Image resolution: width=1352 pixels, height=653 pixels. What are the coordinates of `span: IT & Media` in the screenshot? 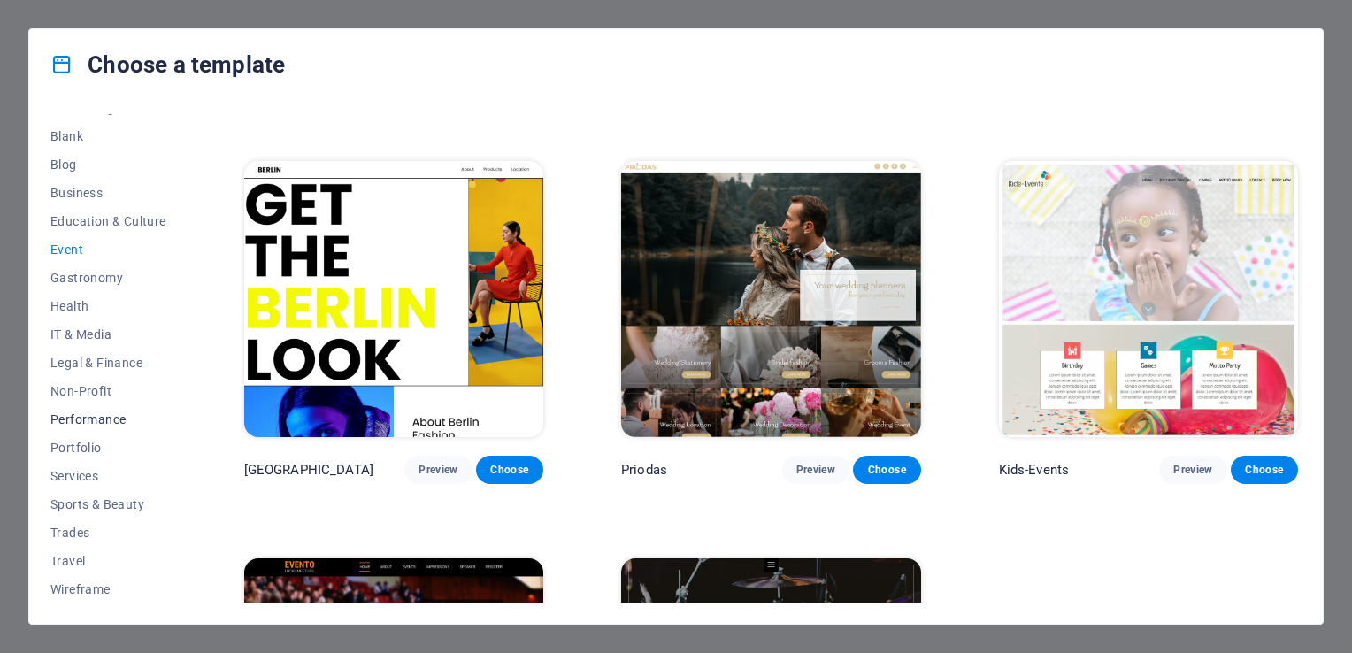 It's located at (108, 335).